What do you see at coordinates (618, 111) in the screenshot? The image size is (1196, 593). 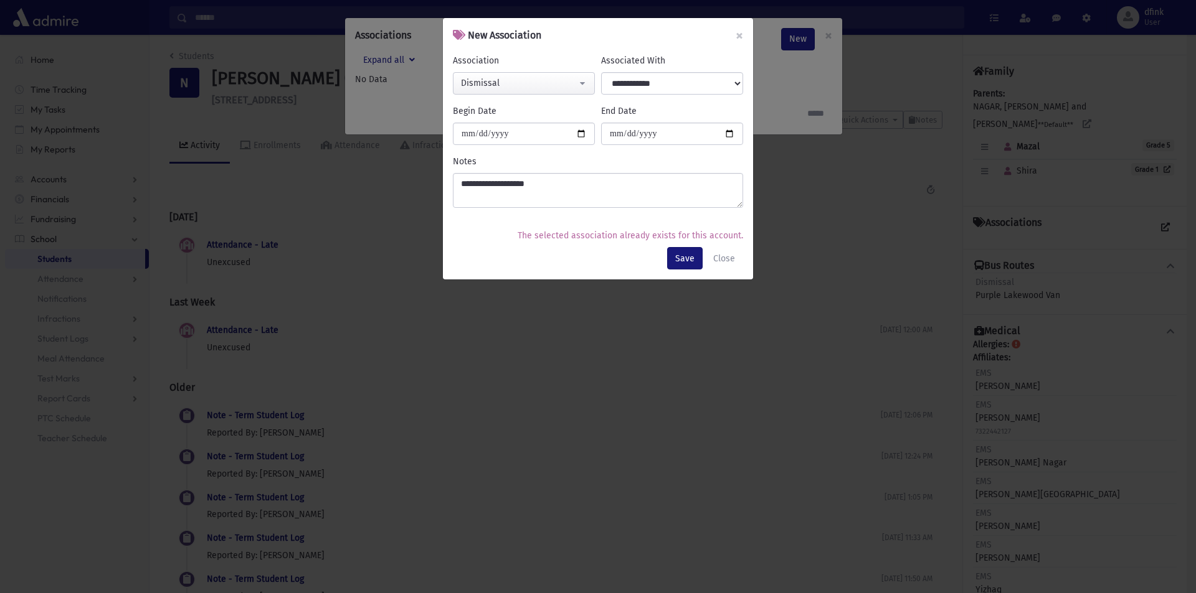 I see `label: End Date` at bounding box center [618, 111].